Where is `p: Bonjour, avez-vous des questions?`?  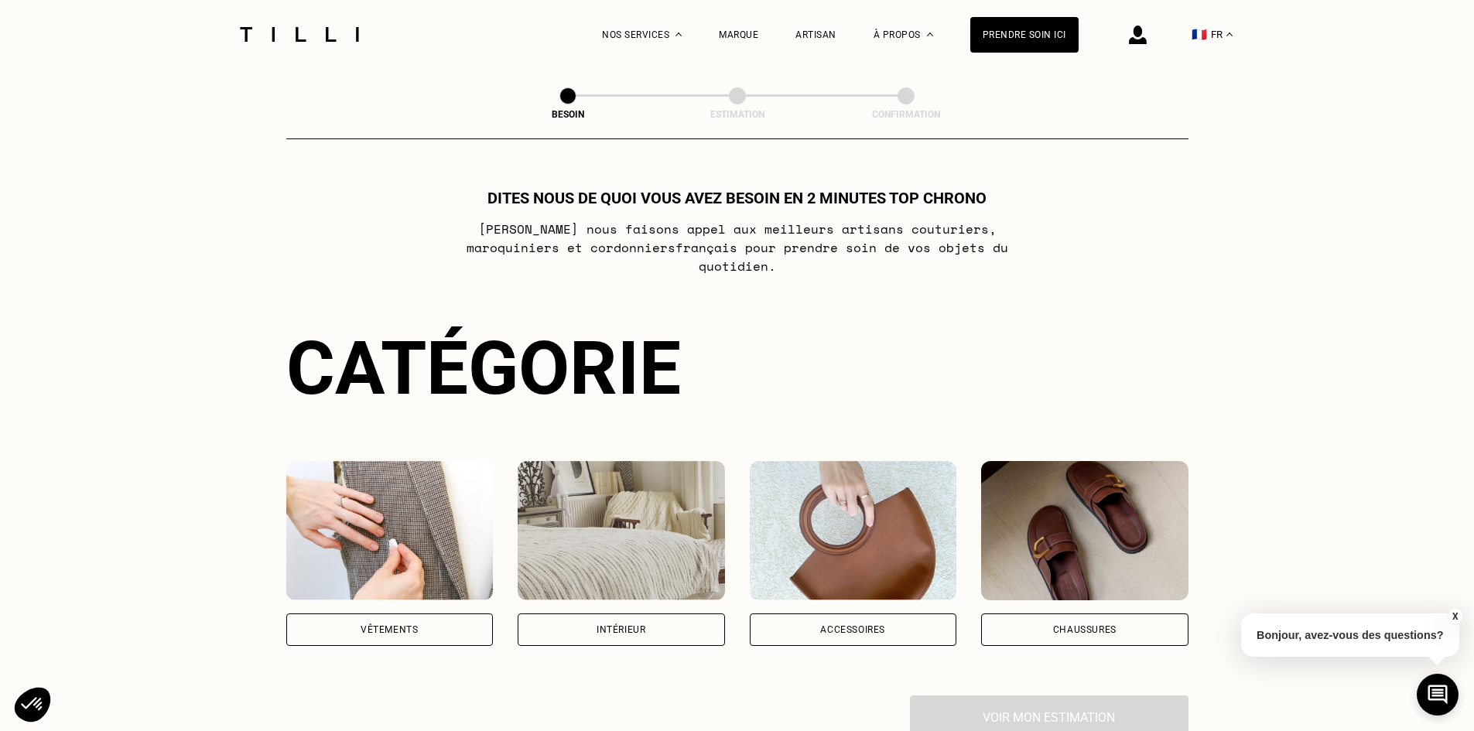 p: Bonjour, avez-vous des questions? is located at coordinates (1350, 635).